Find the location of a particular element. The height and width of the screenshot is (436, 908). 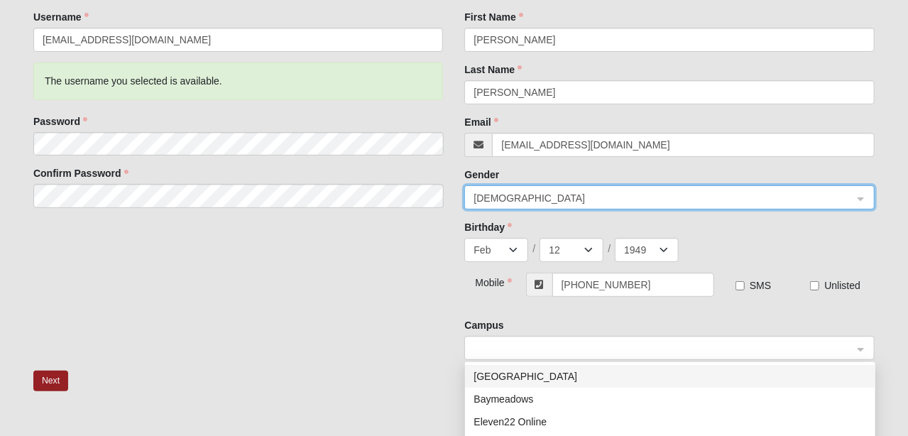

label: Campus is located at coordinates (484, 325).